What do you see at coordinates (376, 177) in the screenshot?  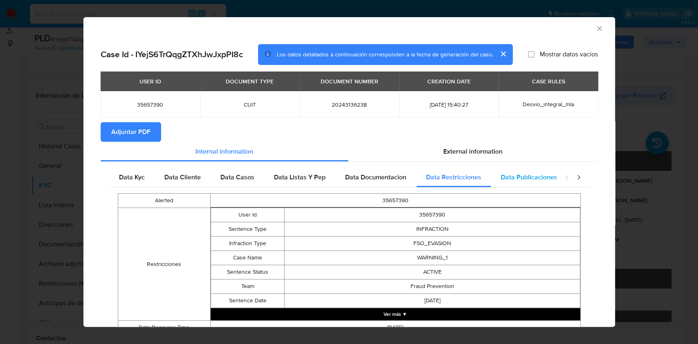 I see `span: Data Documentacion` at bounding box center [376, 177].